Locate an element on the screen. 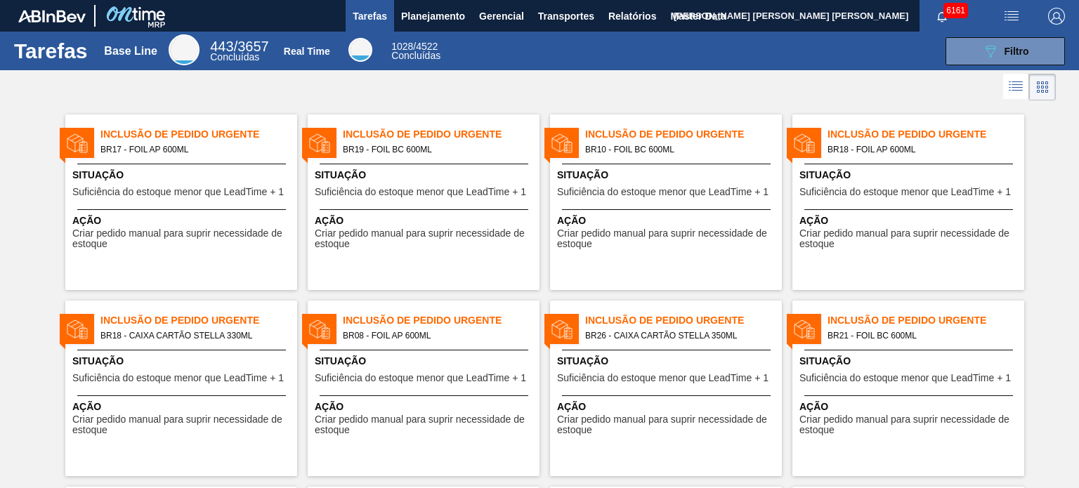 This screenshot has width=1079, height=488. div: Visão em Lista is located at coordinates (1016, 87).